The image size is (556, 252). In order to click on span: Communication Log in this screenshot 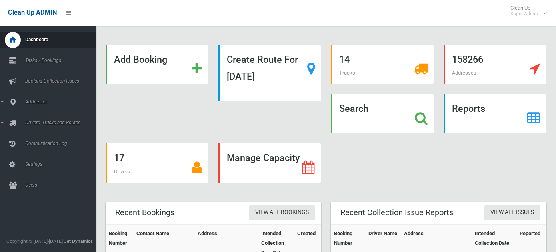, I will do `click(63, 144)`.